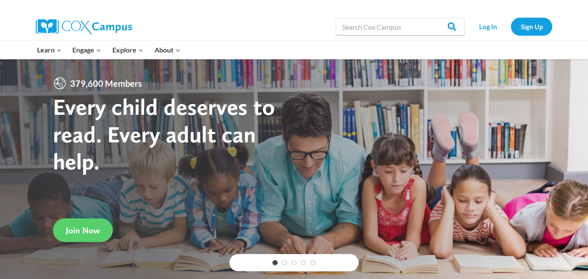 The height and width of the screenshot is (279, 588). Describe the element at coordinates (108, 50) in the screenshot. I see `nav: Primary Navigation` at that location.